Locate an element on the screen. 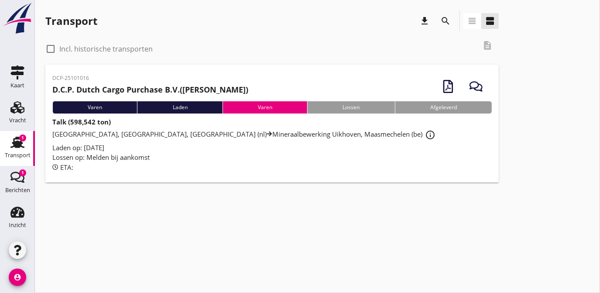 The image size is (600, 293). i: search is located at coordinates (446, 21).